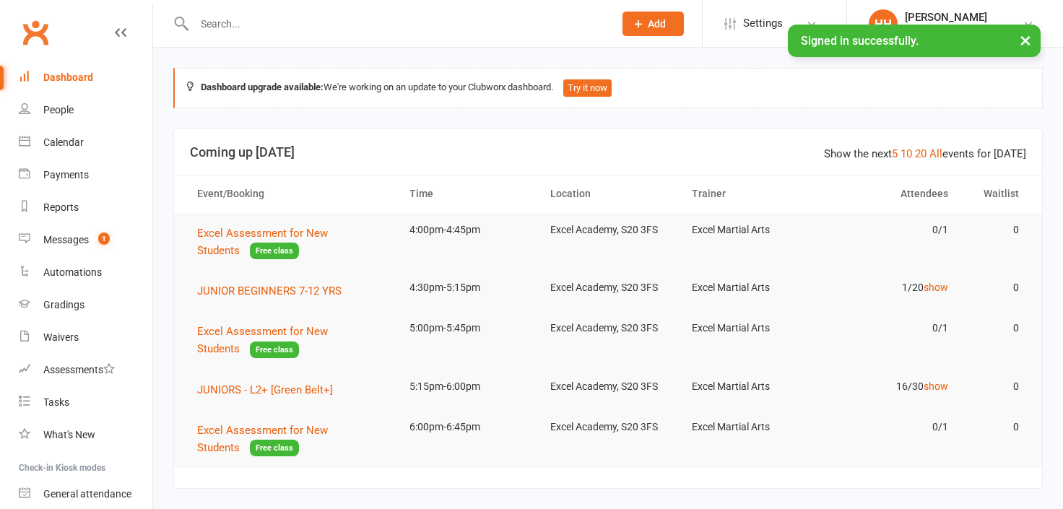  Describe the element at coordinates (262, 87) in the screenshot. I see `strong: Dashboard upgrade available:` at that location.